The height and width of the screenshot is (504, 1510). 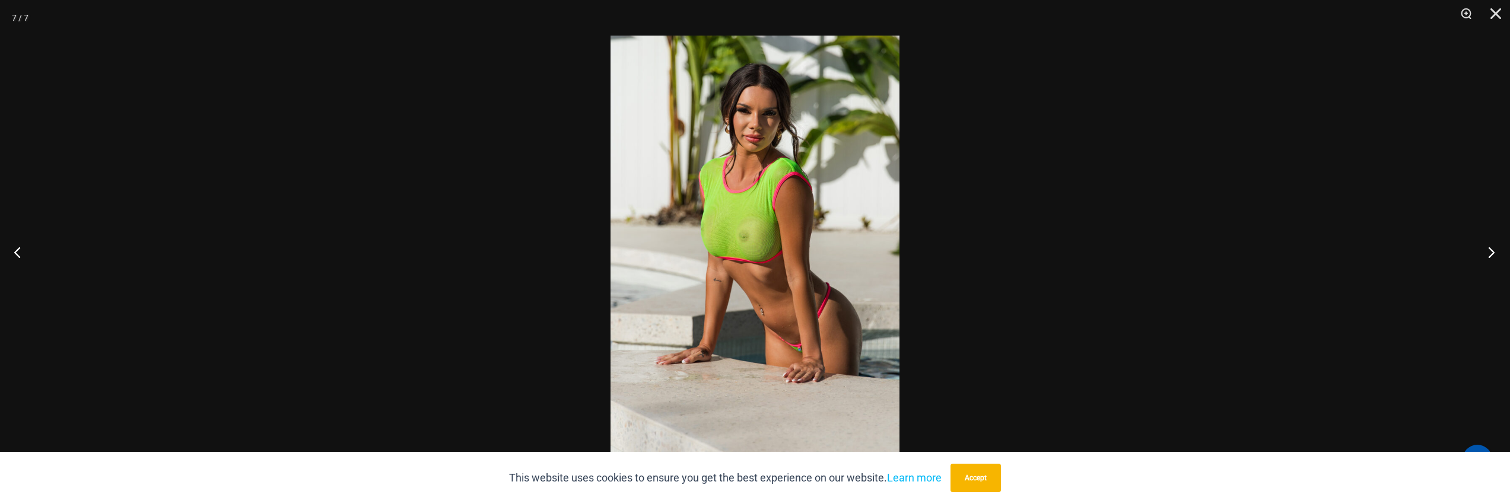 What do you see at coordinates (1488, 252) in the screenshot?
I see `button: Next` at bounding box center [1488, 252].